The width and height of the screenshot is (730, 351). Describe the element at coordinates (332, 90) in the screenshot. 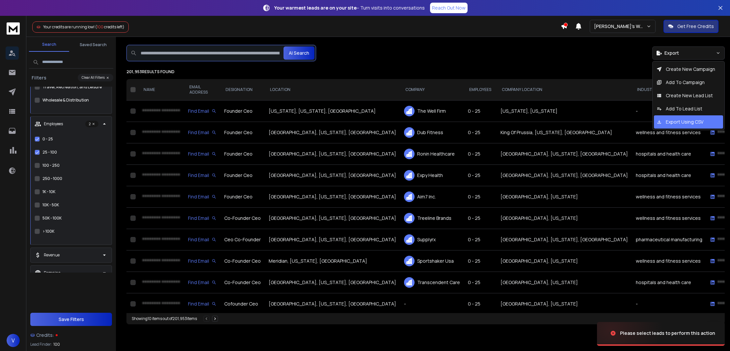

I see `th: LOCATION` at that location.